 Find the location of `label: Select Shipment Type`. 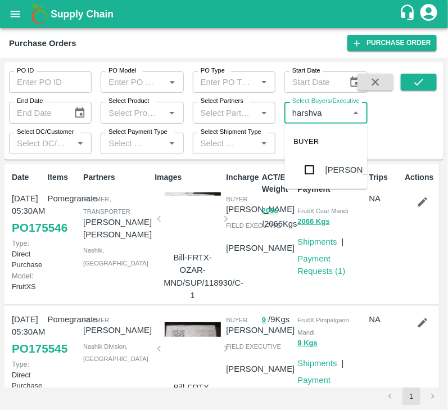

label: Select Shipment Type is located at coordinates (231, 132).